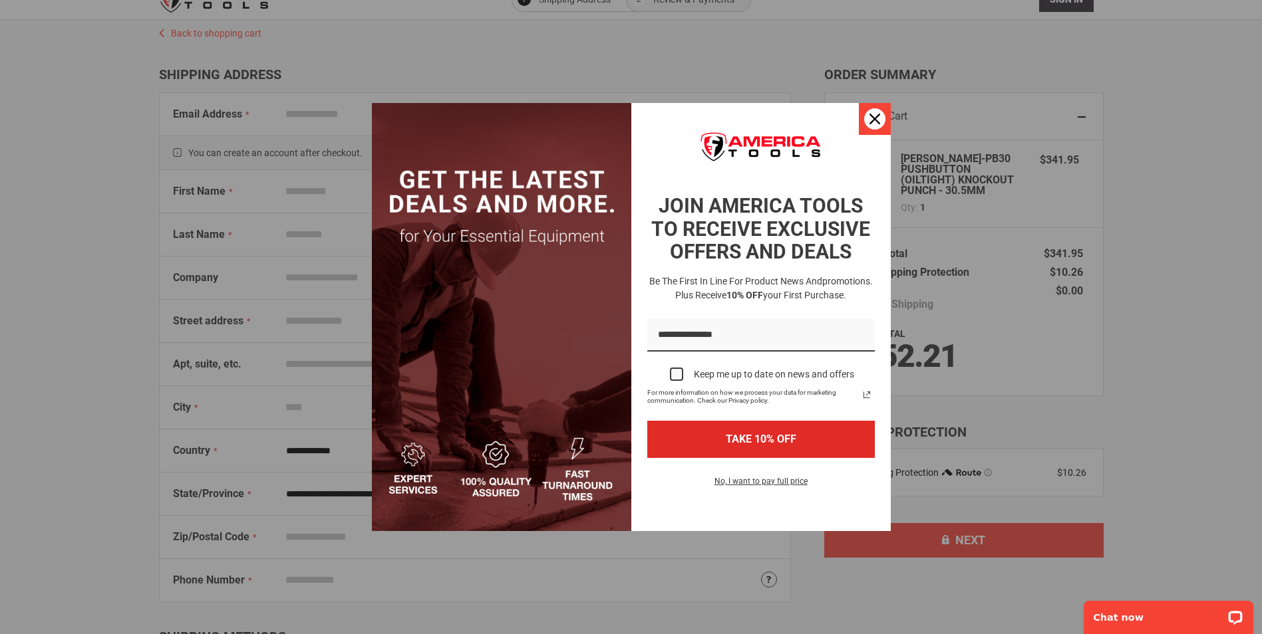  I want to click on button: Close, so click(874, 119).